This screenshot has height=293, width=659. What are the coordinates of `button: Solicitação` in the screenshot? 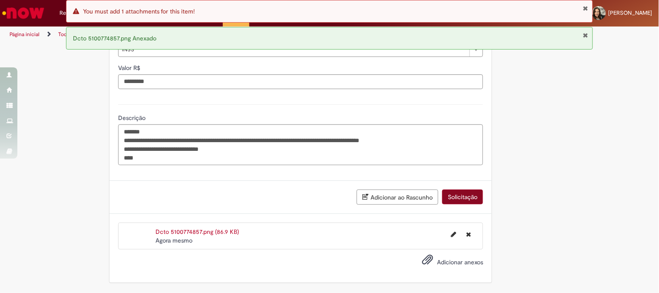 It's located at (462, 197).